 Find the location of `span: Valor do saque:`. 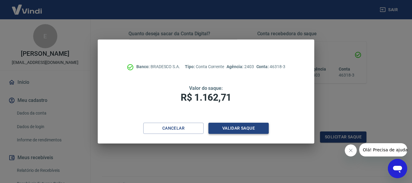

span: Valor do saque: is located at coordinates (206, 88).